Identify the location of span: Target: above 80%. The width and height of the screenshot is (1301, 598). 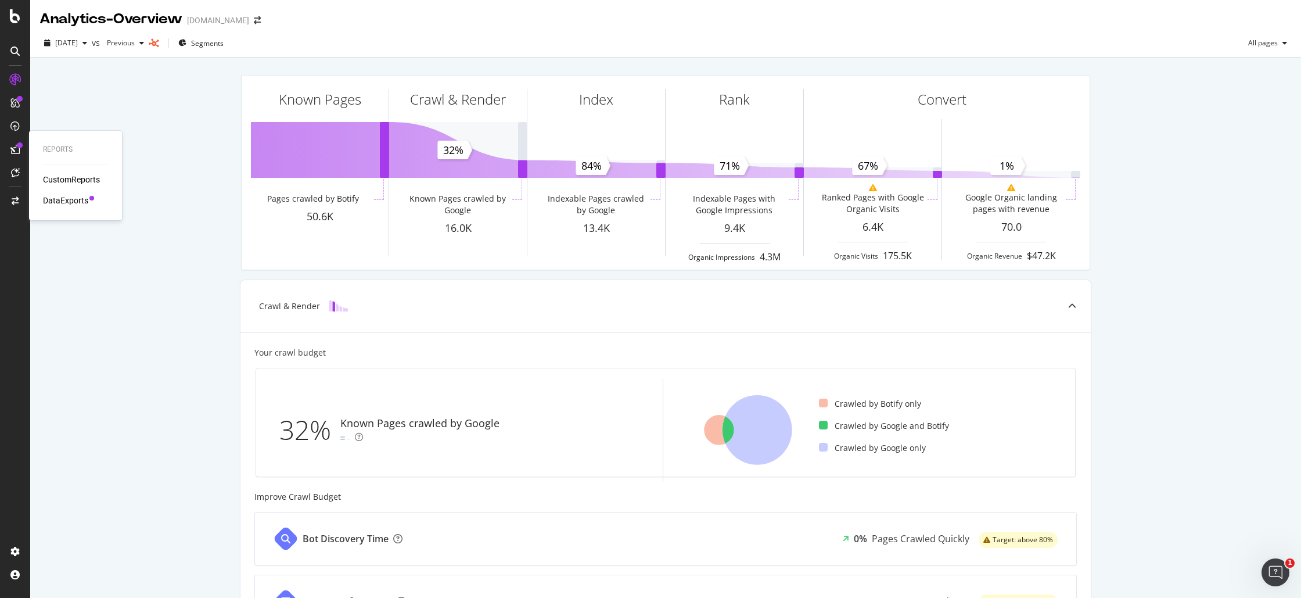
(1023, 540).